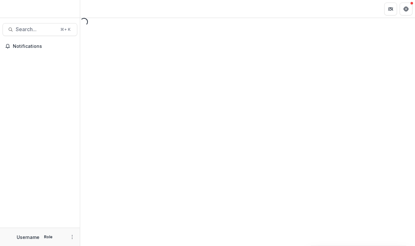 This screenshot has width=415, height=246. I want to click on button: Get Help, so click(406, 9).